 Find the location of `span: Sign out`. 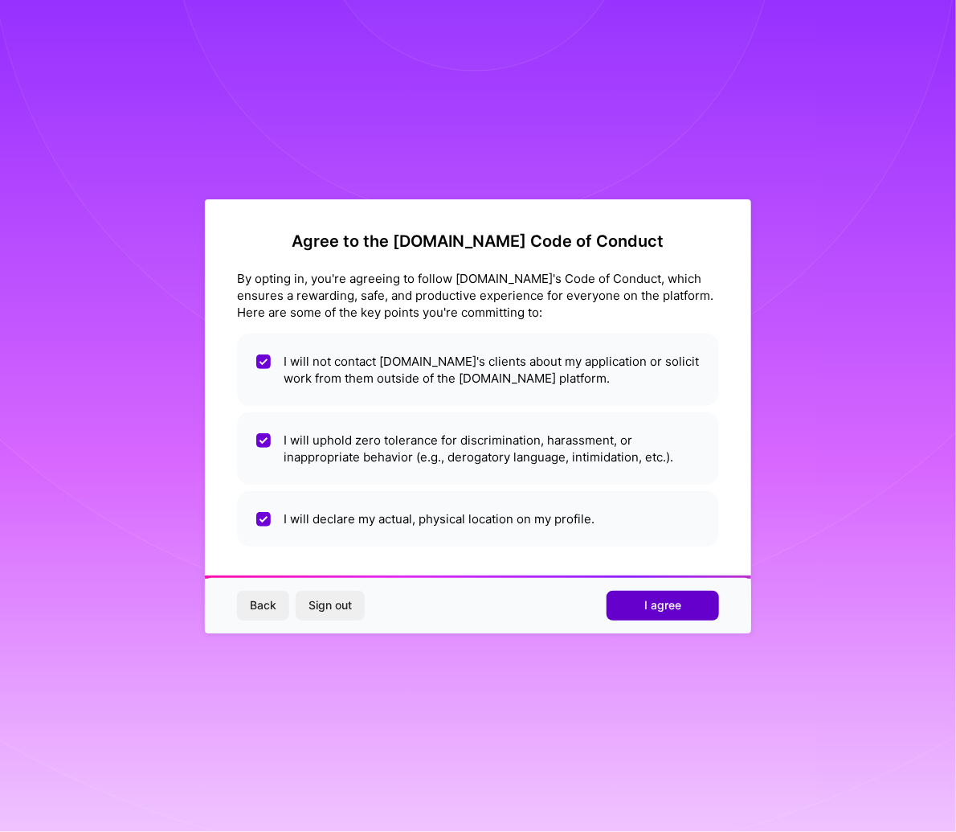

span: Sign out is located at coordinates (330, 605).